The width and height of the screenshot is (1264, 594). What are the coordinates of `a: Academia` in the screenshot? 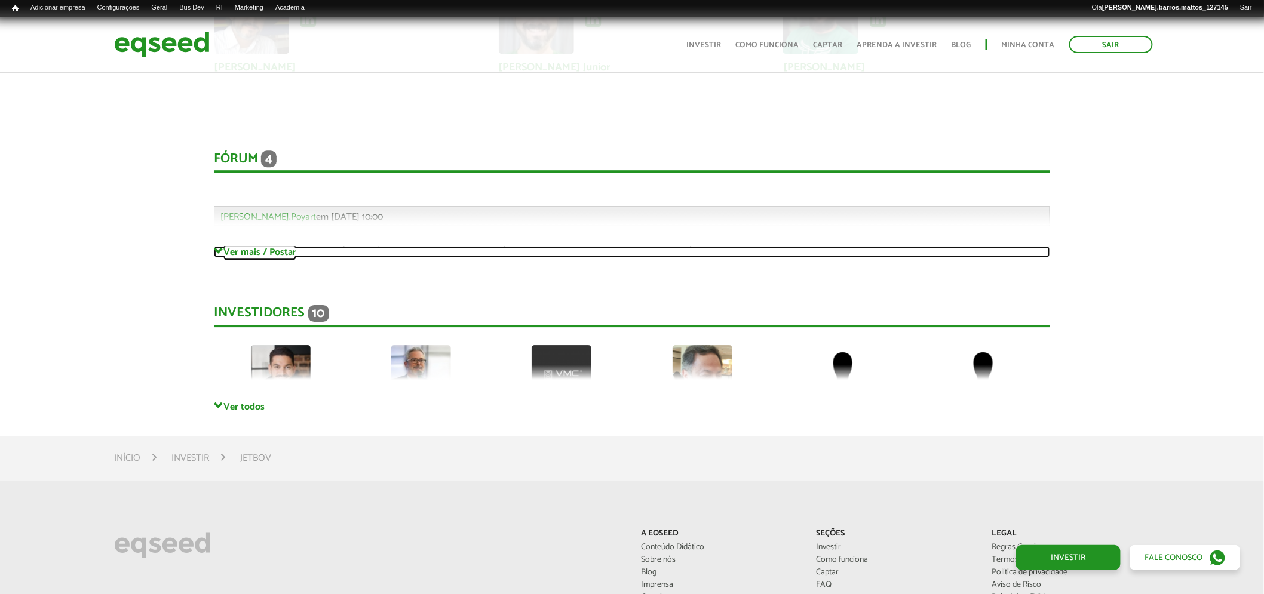 It's located at (290, 8).